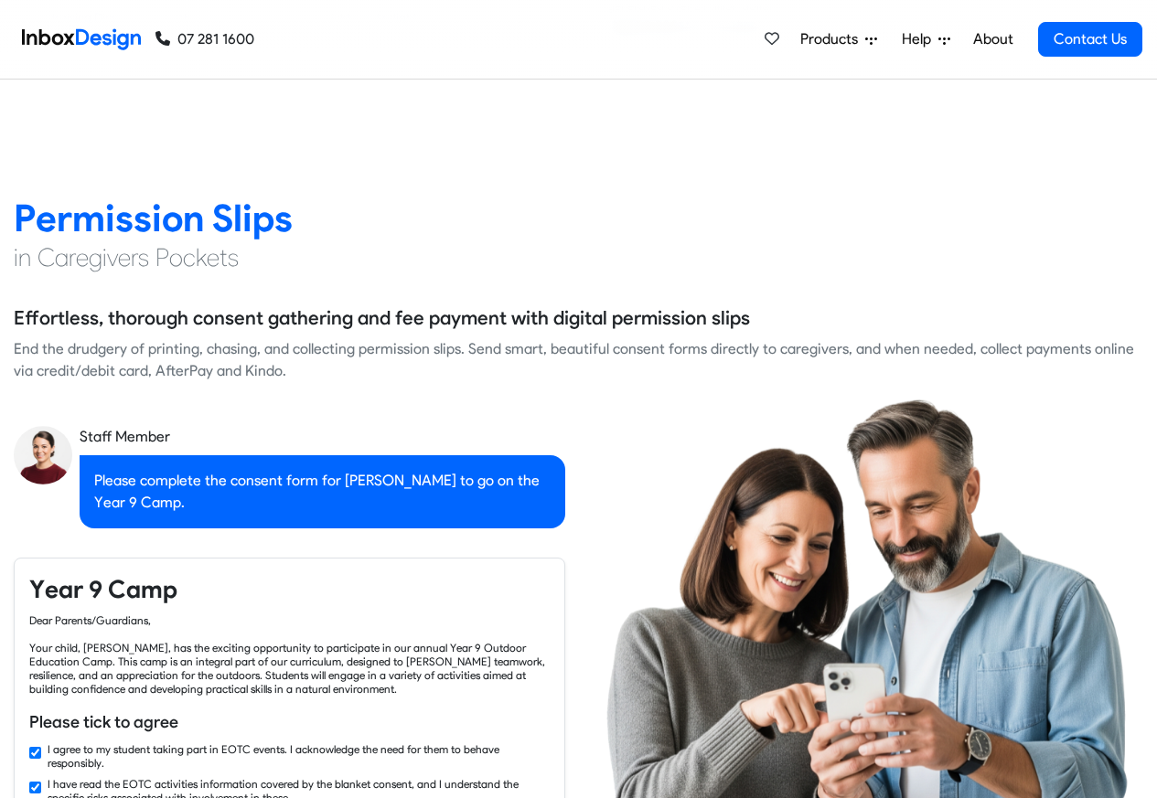  What do you see at coordinates (578, 360) in the screenshot?
I see `div: End the drudgery of printing, chasing, and collecting permission slips. Send smart, beautiful con...` at bounding box center [578, 360].